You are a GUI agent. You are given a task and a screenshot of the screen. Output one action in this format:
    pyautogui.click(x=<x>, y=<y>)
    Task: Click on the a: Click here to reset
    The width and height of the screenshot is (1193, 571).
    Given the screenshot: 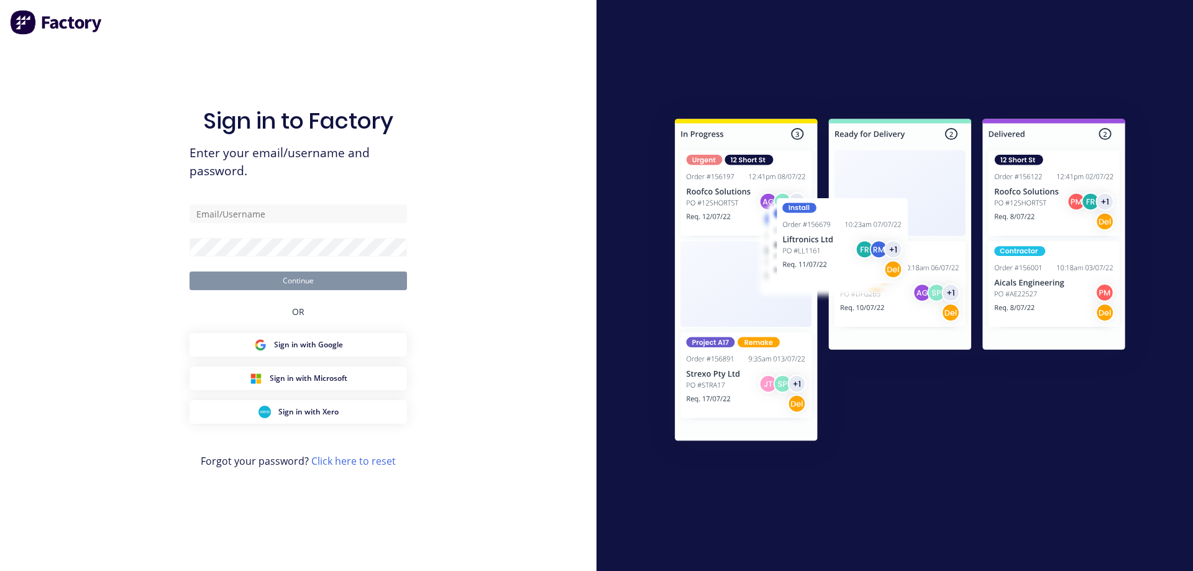 What is the action you would take?
    pyautogui.click(x=353, y=461)
    